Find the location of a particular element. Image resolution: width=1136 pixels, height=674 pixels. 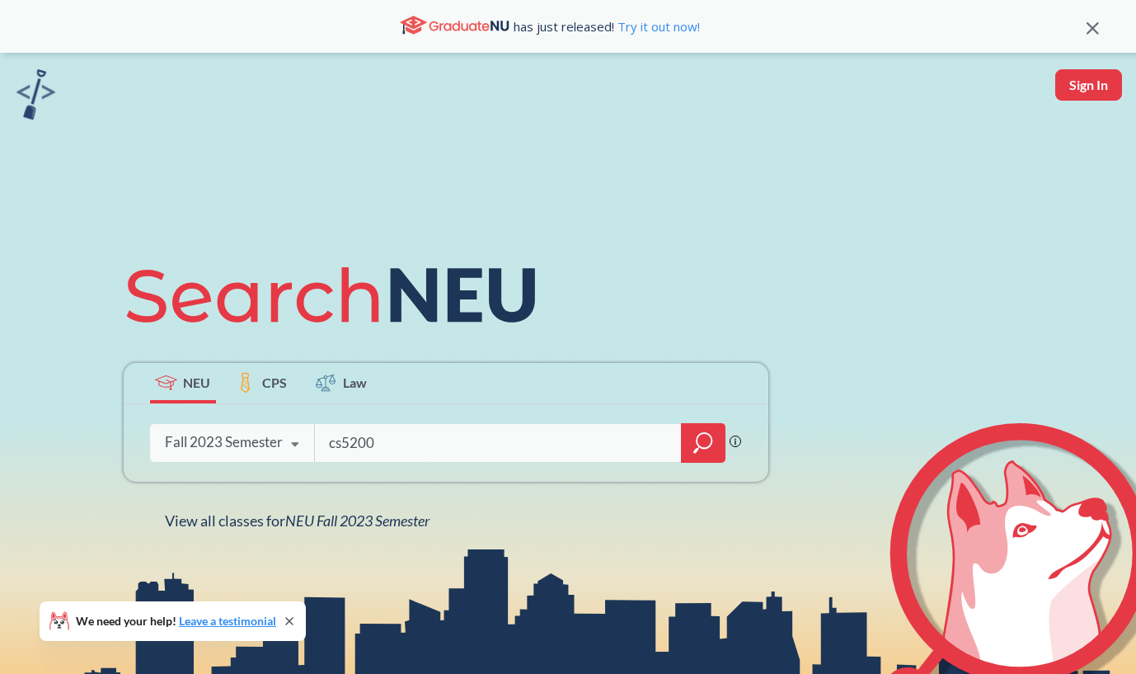

svg: magnifying glass is located at coordinates (703, 443).